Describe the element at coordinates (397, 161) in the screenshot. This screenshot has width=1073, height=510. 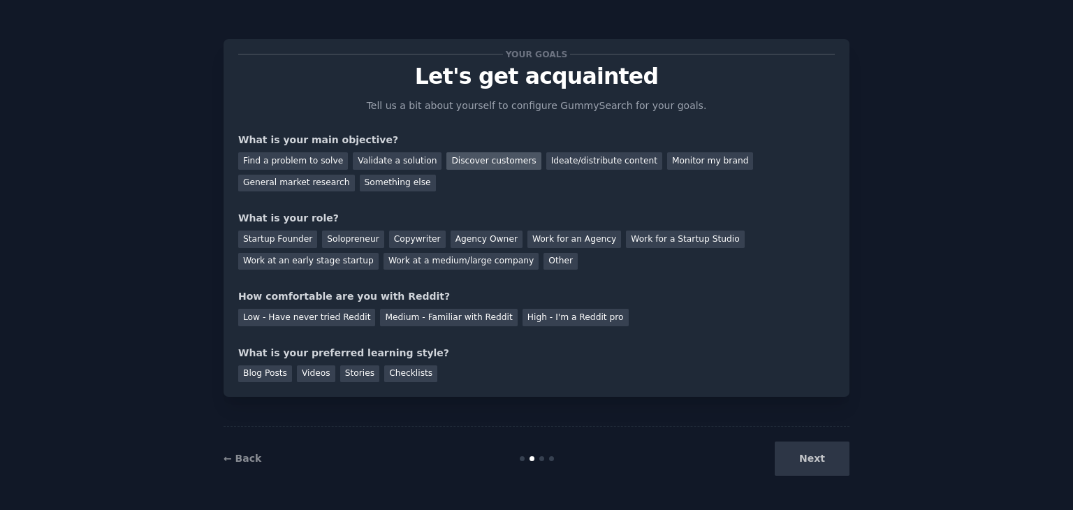
I see `div: Validate a solution` at that location.